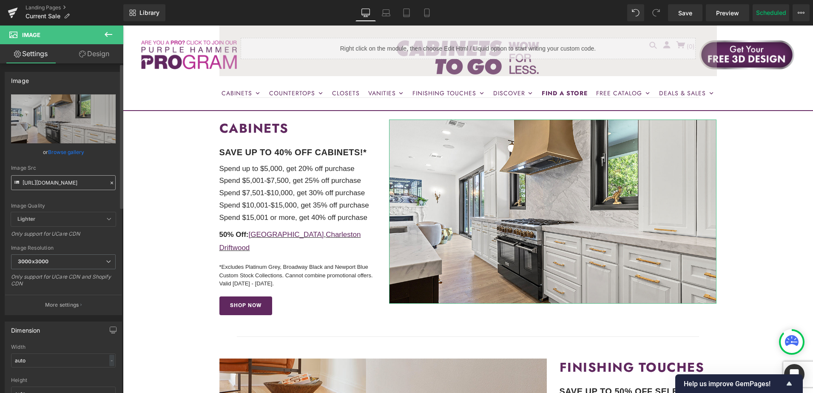 The image size is (813, 393). What do you see at coordinates (63, 206) in the screenshot?
I see `div: Image Quality` at bounding box center [63, 206].